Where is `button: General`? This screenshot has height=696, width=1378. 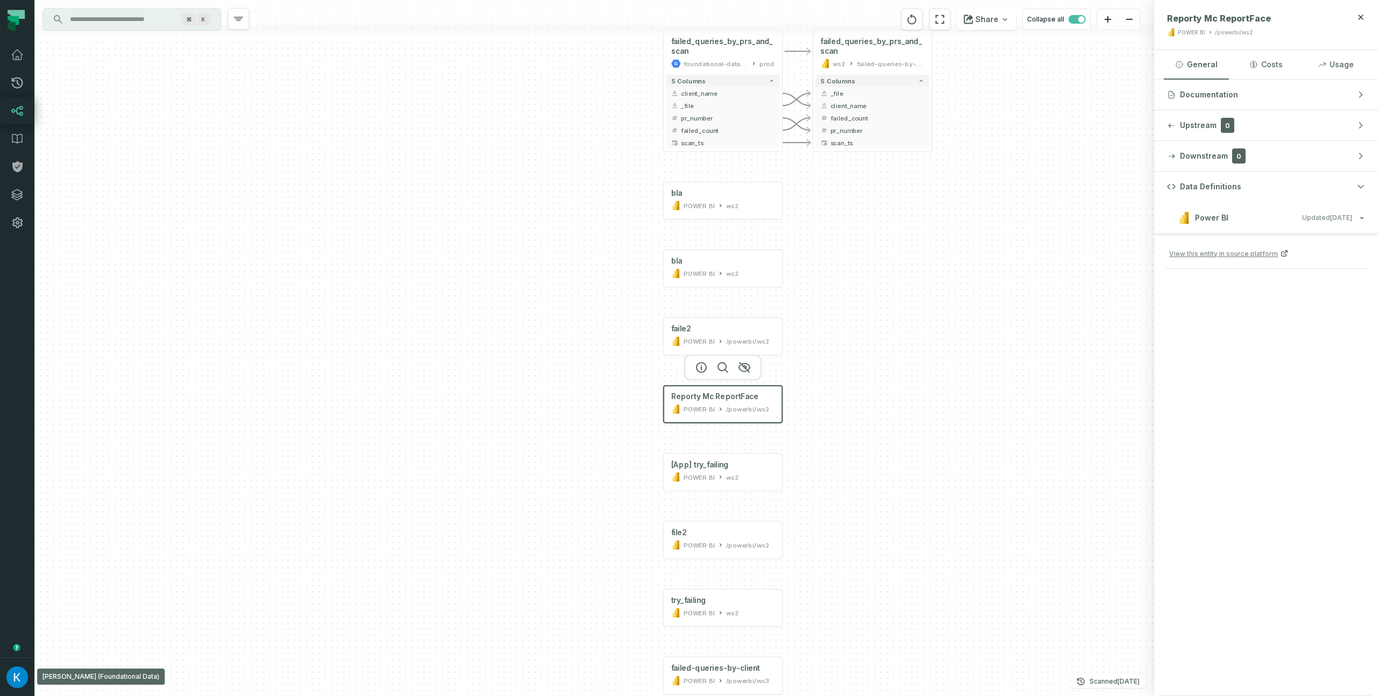 button: General is located at coordinates (1196, 65).